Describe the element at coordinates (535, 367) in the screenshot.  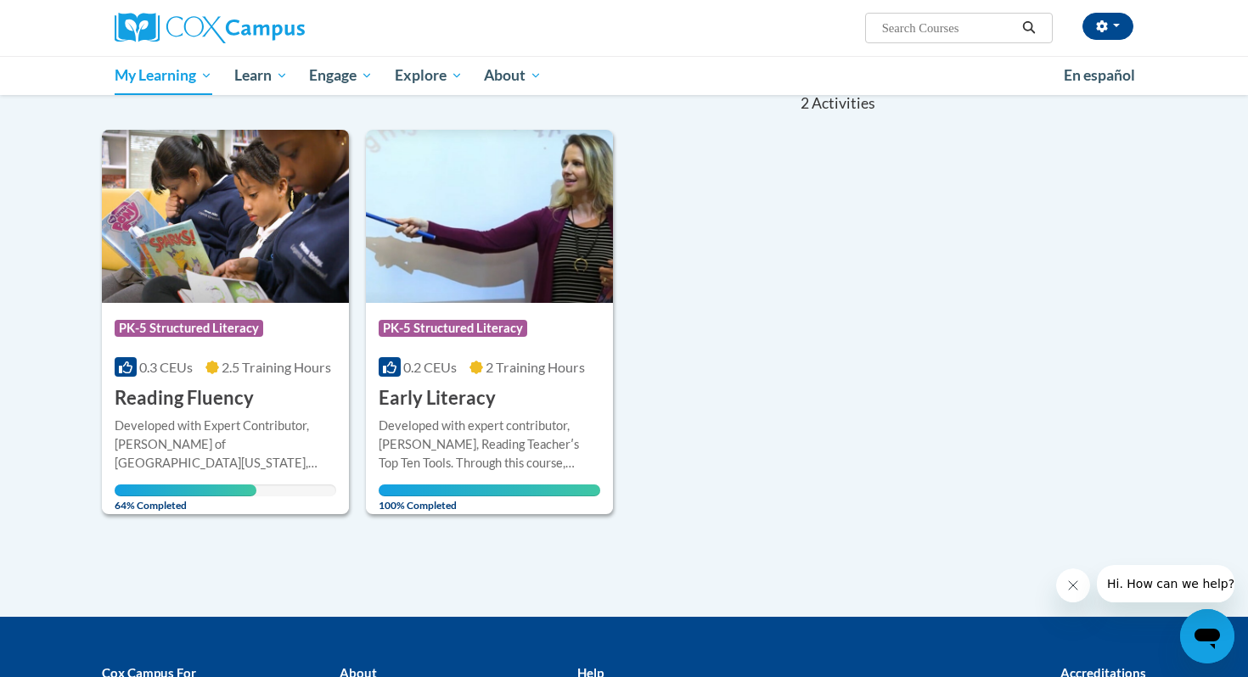
I see `span: 2 Training Hours` at that location.